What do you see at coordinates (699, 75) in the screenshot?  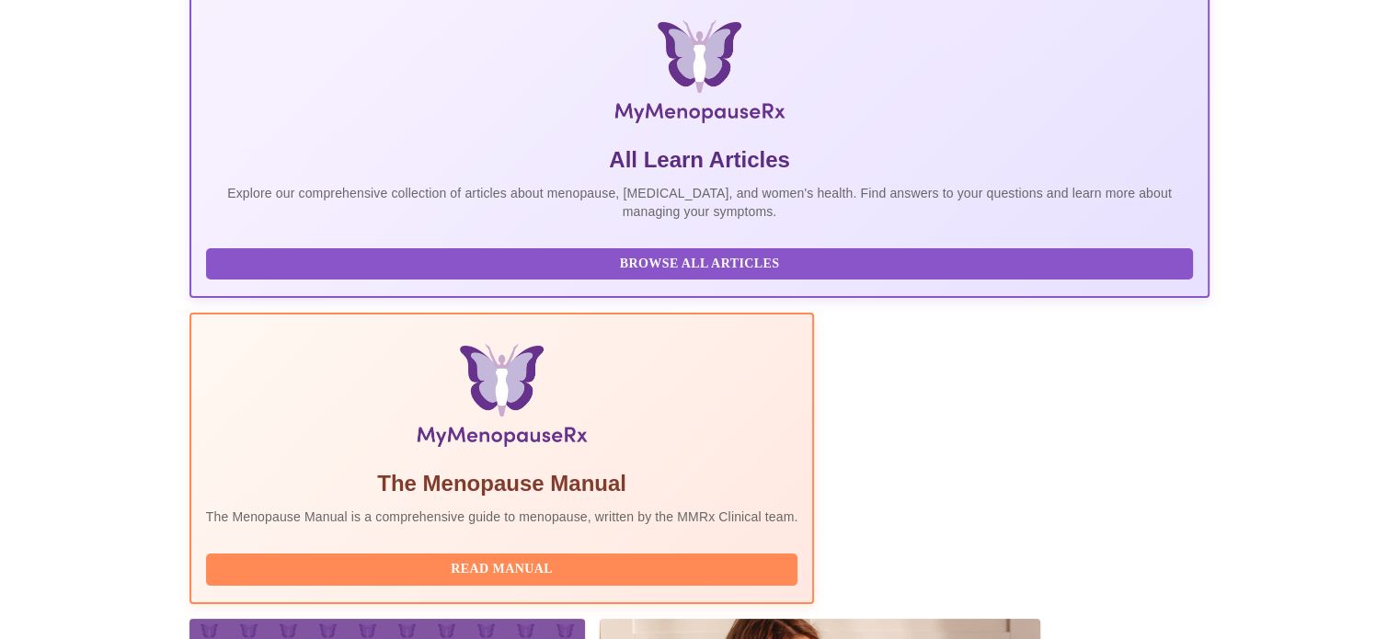 I see `img: MyMenopauseRx Logo` at bounding box center [699, 75].